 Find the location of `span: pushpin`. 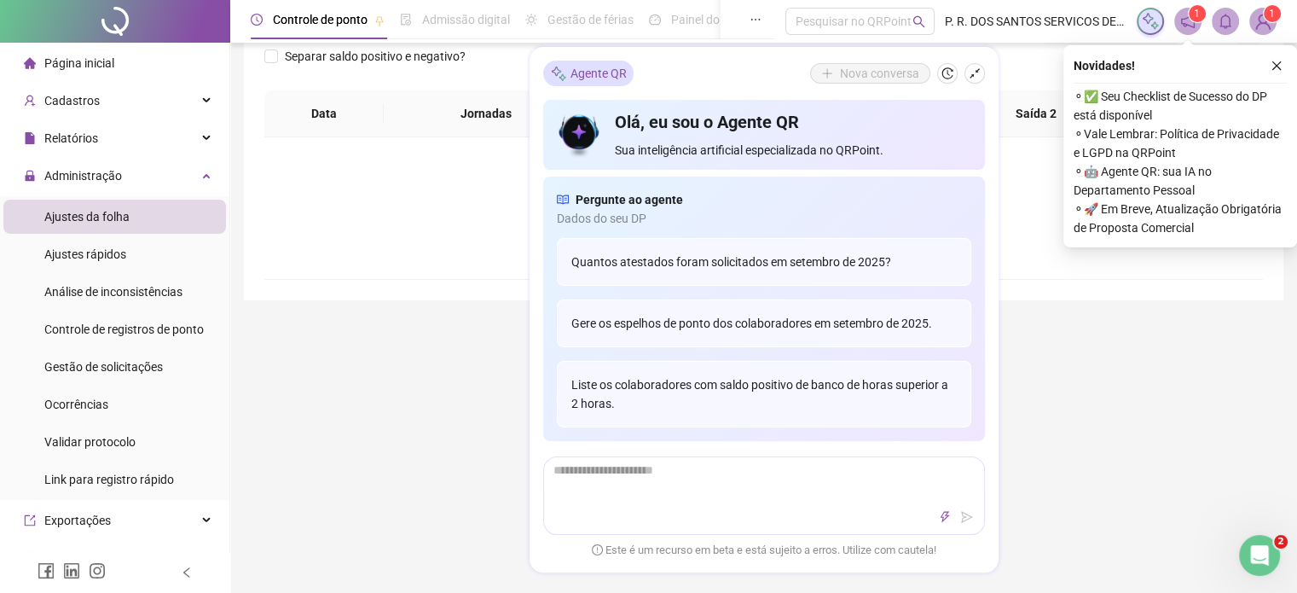

span: pushpin is located at coordinates (380, 20).